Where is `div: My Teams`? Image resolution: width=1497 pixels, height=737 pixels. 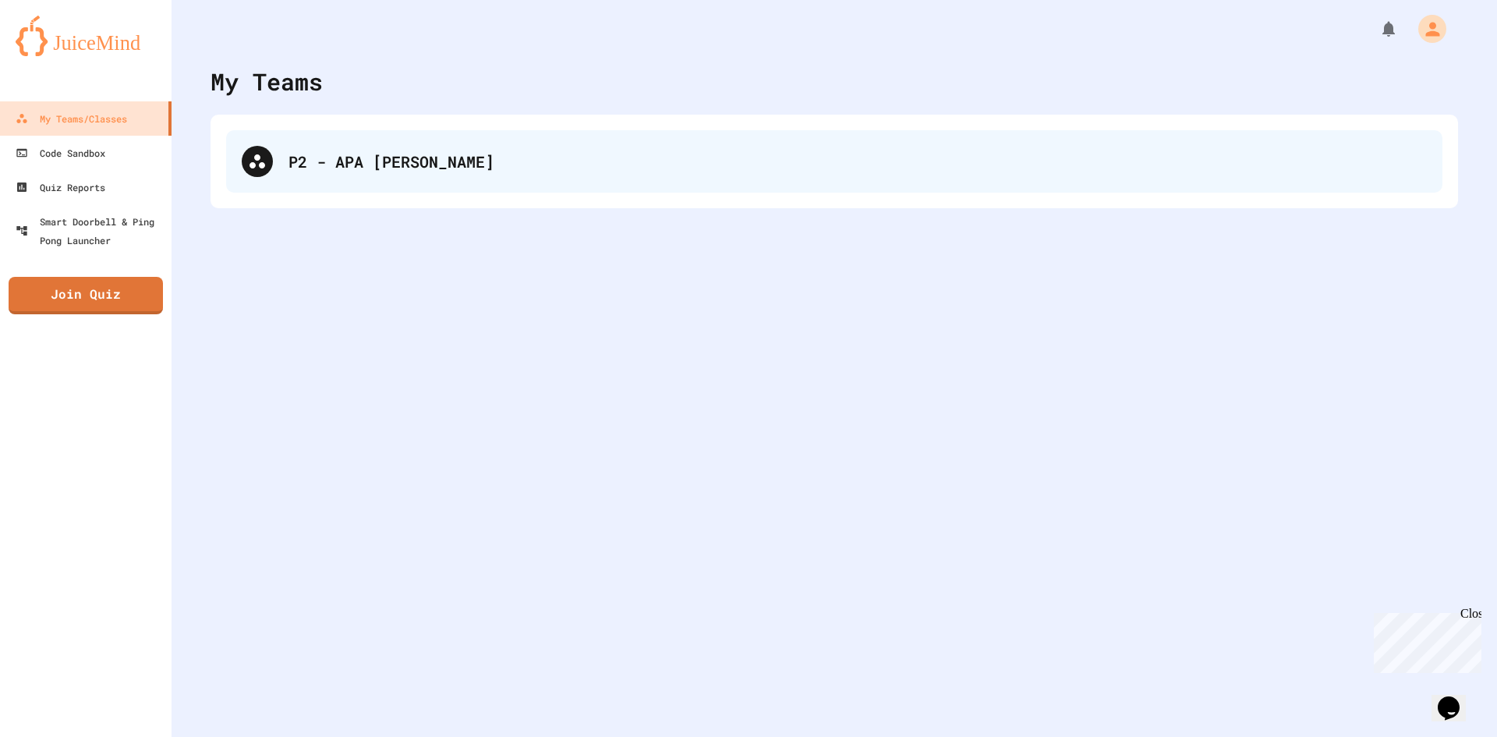
div: My Teams is located at coordinates (267, 81).